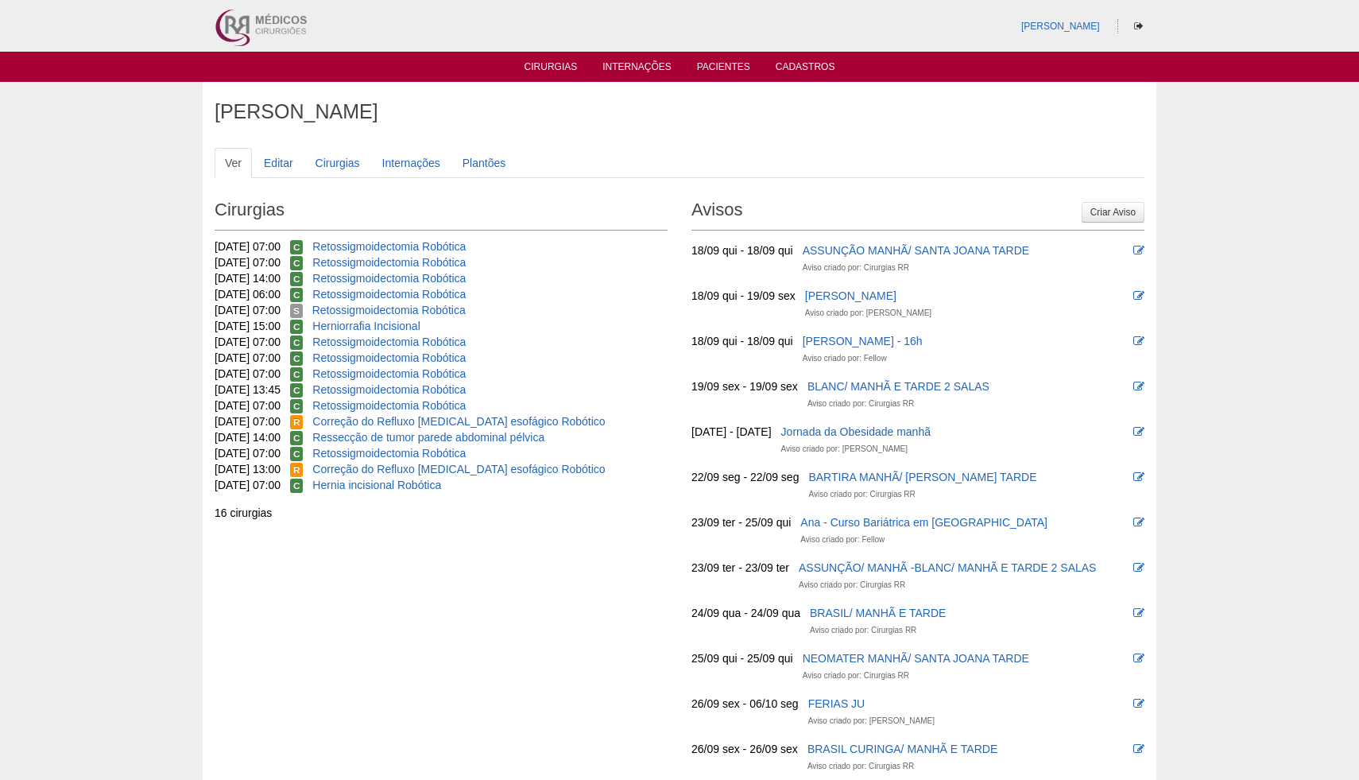 The width and height of the screenshot is (1359, 780). Describe the element at coordinates (918, 212) in the screenshot. I see `h2: Avisos` at that location.